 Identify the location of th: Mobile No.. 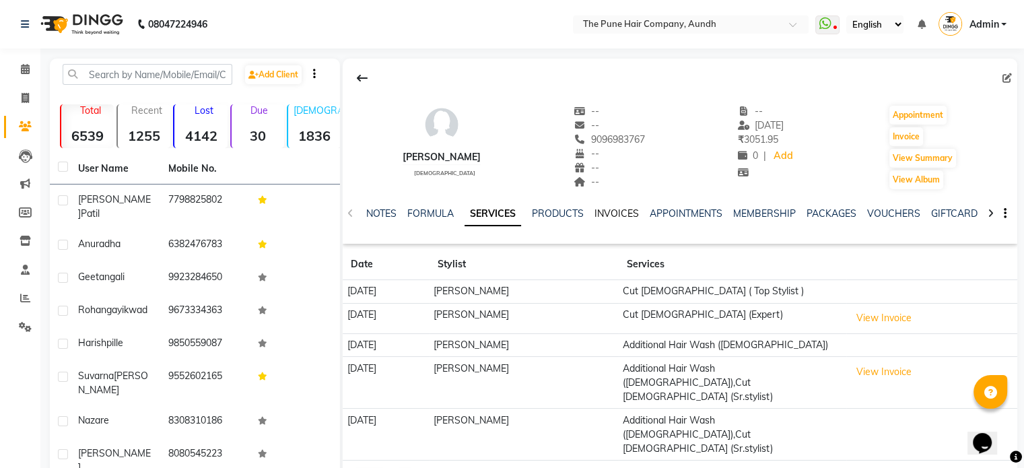
(205, 169).